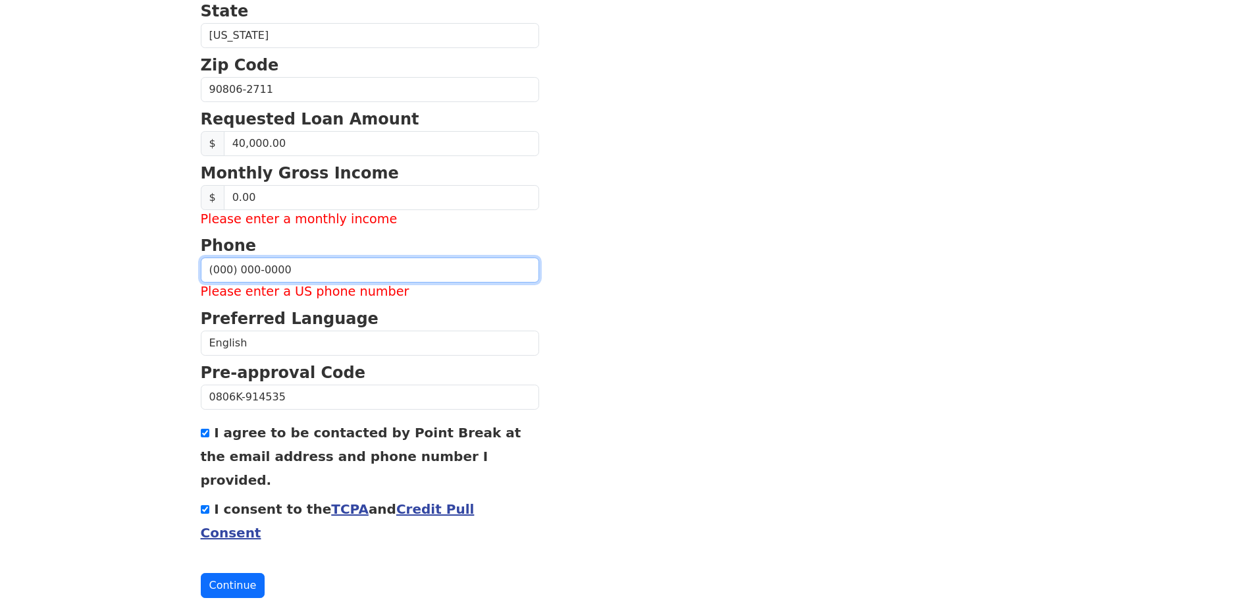  Describe the element at coordinates (370, 292) in the screenshot. I see `label: Please enter a US phone number` at that location.